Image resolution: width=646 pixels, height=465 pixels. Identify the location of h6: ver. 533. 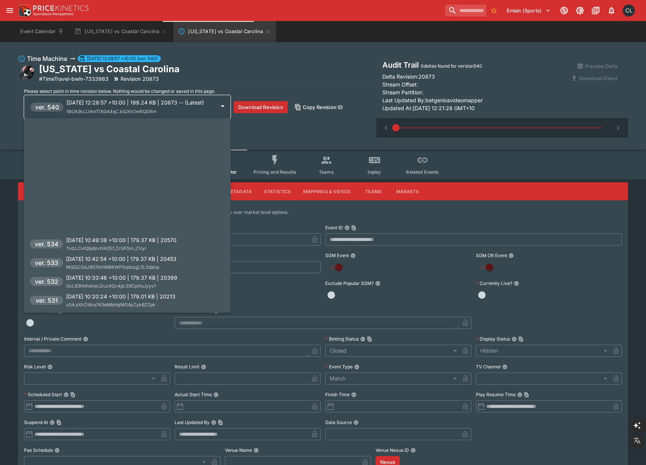
(47, 263).